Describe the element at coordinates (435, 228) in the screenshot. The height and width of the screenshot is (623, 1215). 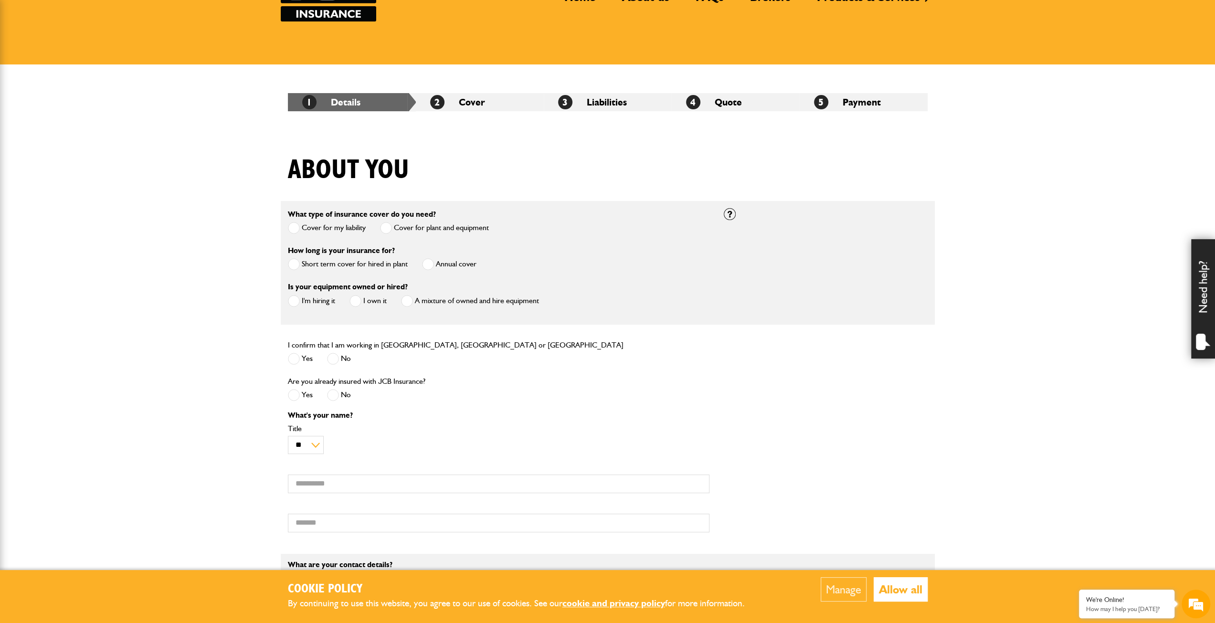
I see `label: Cover for plant and equipment` at that location.